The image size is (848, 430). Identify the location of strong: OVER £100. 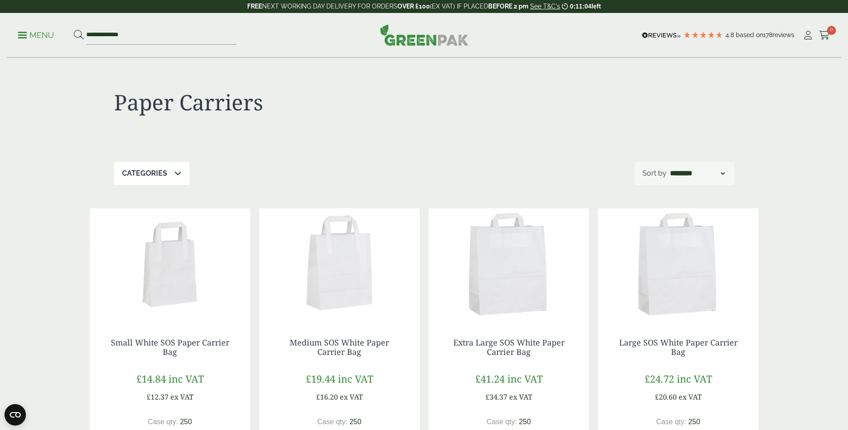
(414, 6).